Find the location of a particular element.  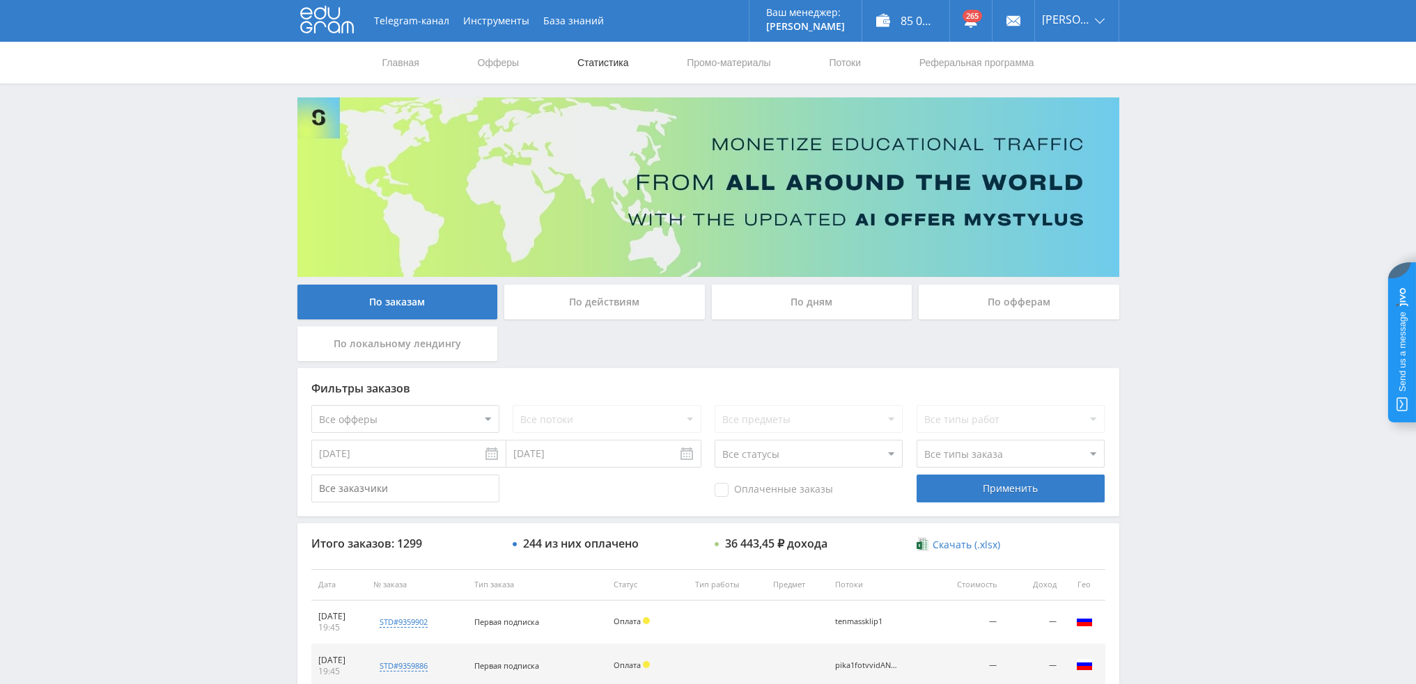

th: Потоки is located at coordinates (879, 585).